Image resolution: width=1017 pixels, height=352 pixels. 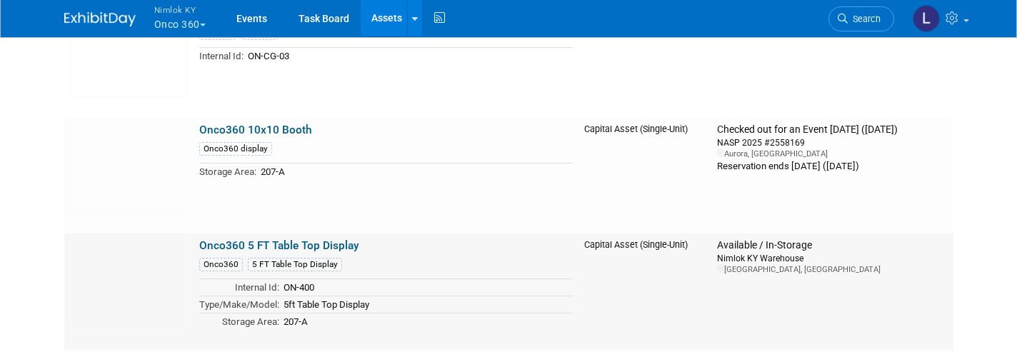 I want to click on td: 5ft Table Top Display, so click(x=426, y=304).